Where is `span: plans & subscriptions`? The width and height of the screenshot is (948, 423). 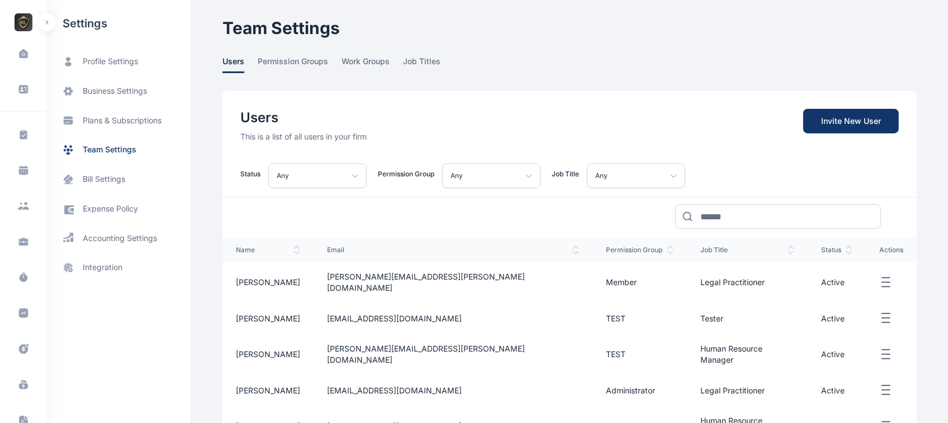 span: plans & subscriptions is located at coordinates (122, 121).